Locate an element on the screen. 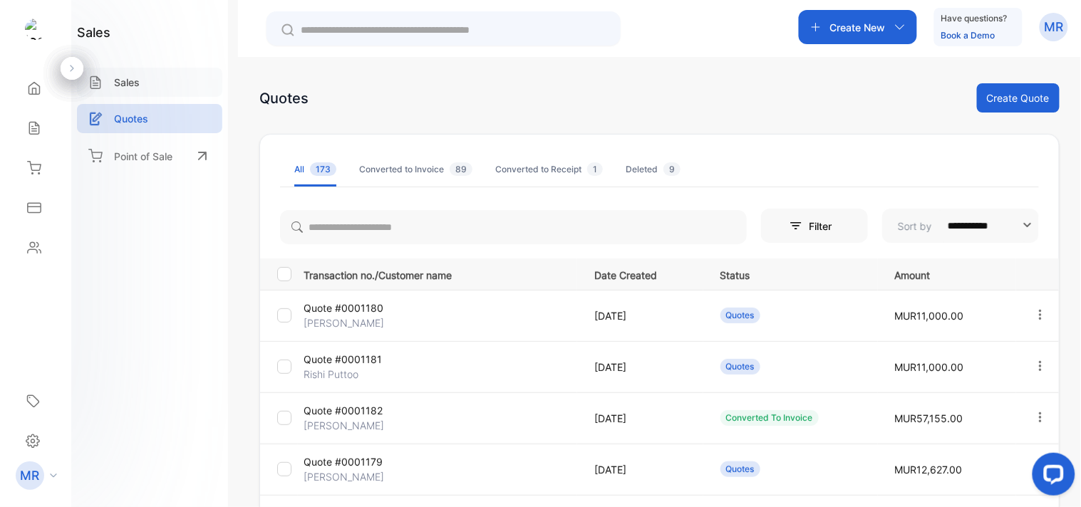 The image size is (1081, 507). span: 173 is located at coordinates (323, 169).